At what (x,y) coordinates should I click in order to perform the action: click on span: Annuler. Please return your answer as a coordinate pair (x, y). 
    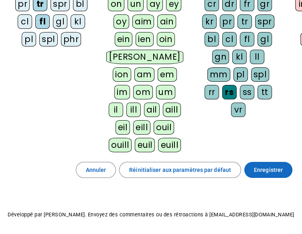
    Looking at the image, I should click on (96, 170).